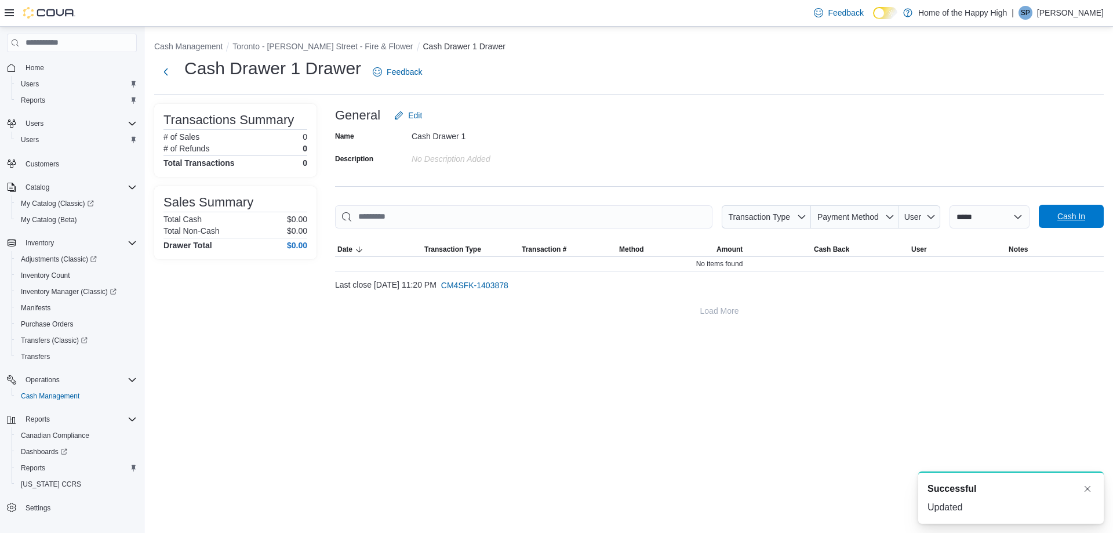 The width and height of the screenshot is (1113, 533). What do you see at coordinates (72, 163) in the screenshot?
I see `button: Customers` at bounding box center [72, 163].